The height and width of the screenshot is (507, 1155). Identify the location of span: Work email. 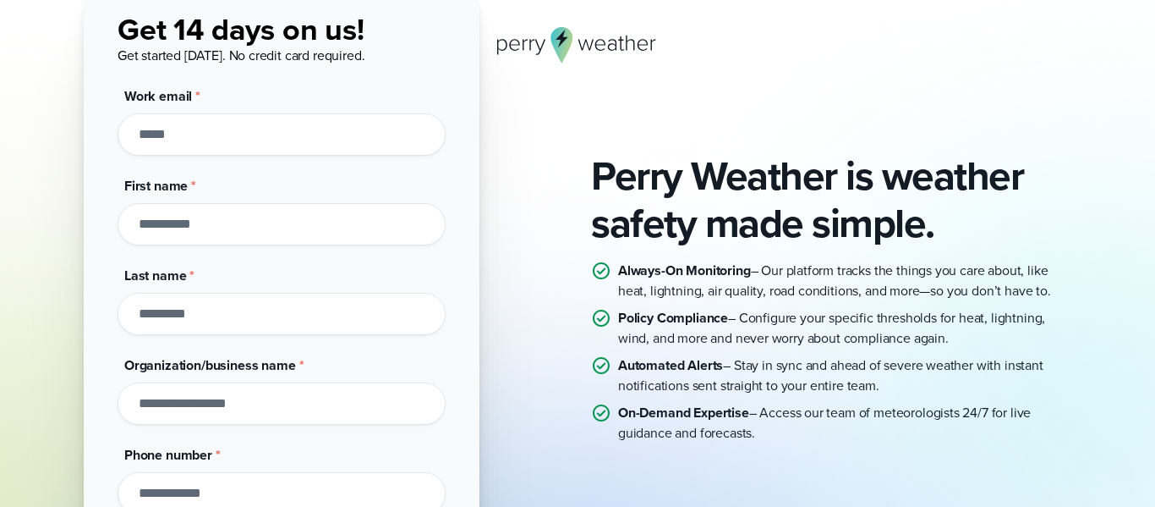
(158, 96).